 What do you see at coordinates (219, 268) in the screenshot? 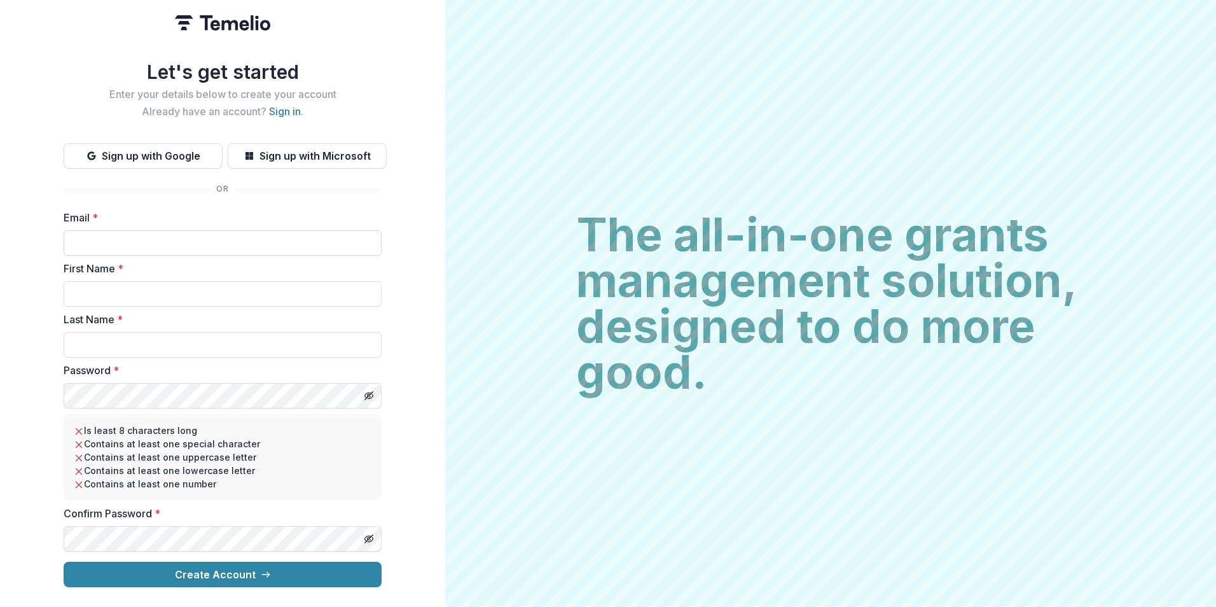
I see `label: First Name` at bounding box center [219, 268].